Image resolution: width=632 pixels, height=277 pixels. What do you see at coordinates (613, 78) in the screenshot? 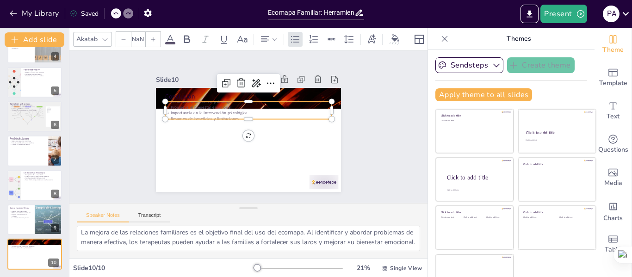
I see `div: Add ready made slides` at bounding box center [613, 78].